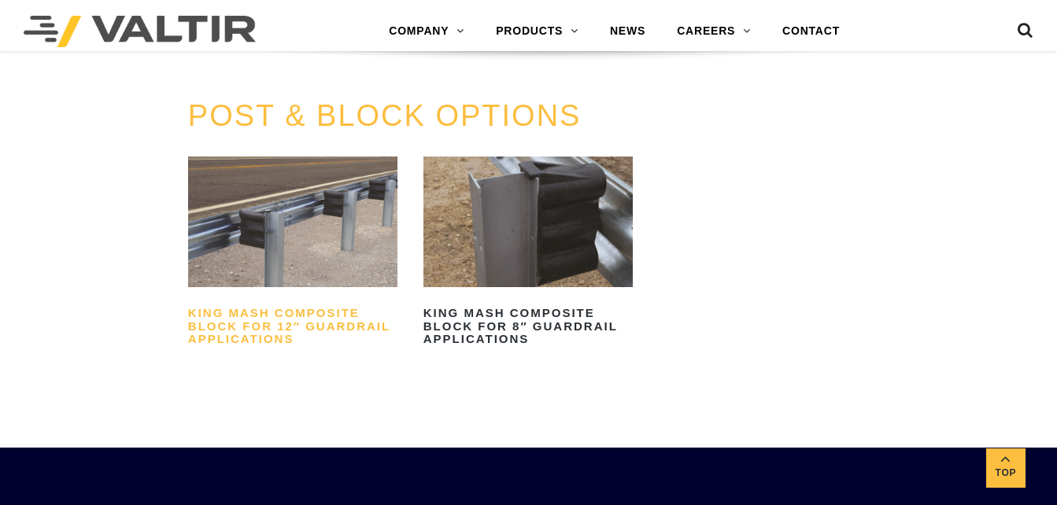 Image resolution: width=1057 pixels, height=505 pixels. Describe the element at coordinates (293, 254) in the screenshot. I see `a: King MASH Composite Block for 12″ Guardrail Applications` at that location.